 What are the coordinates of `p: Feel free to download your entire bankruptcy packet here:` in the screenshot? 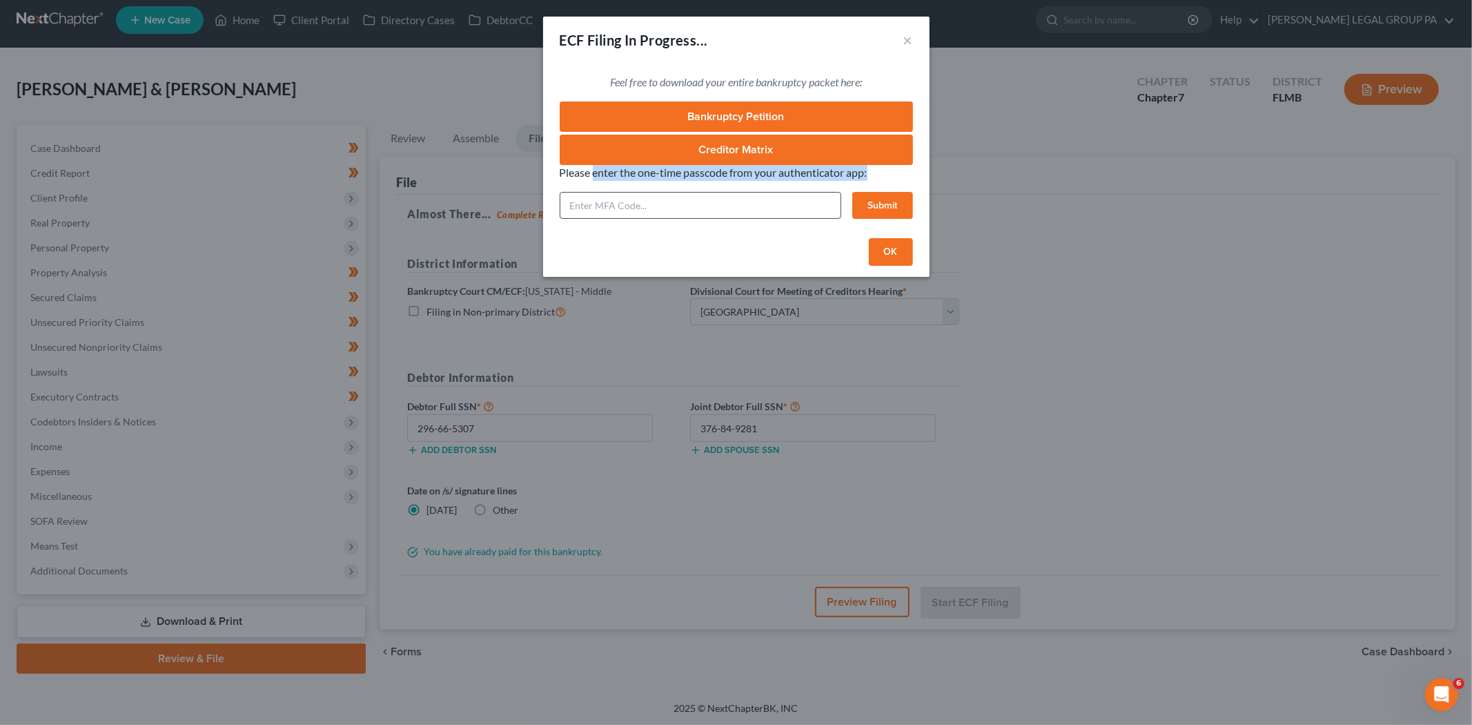 It's located at (736, 82).